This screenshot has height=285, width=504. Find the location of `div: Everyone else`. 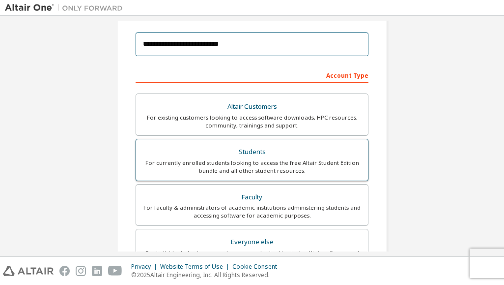

div: Everyone else is located at coordinates (252, 242).